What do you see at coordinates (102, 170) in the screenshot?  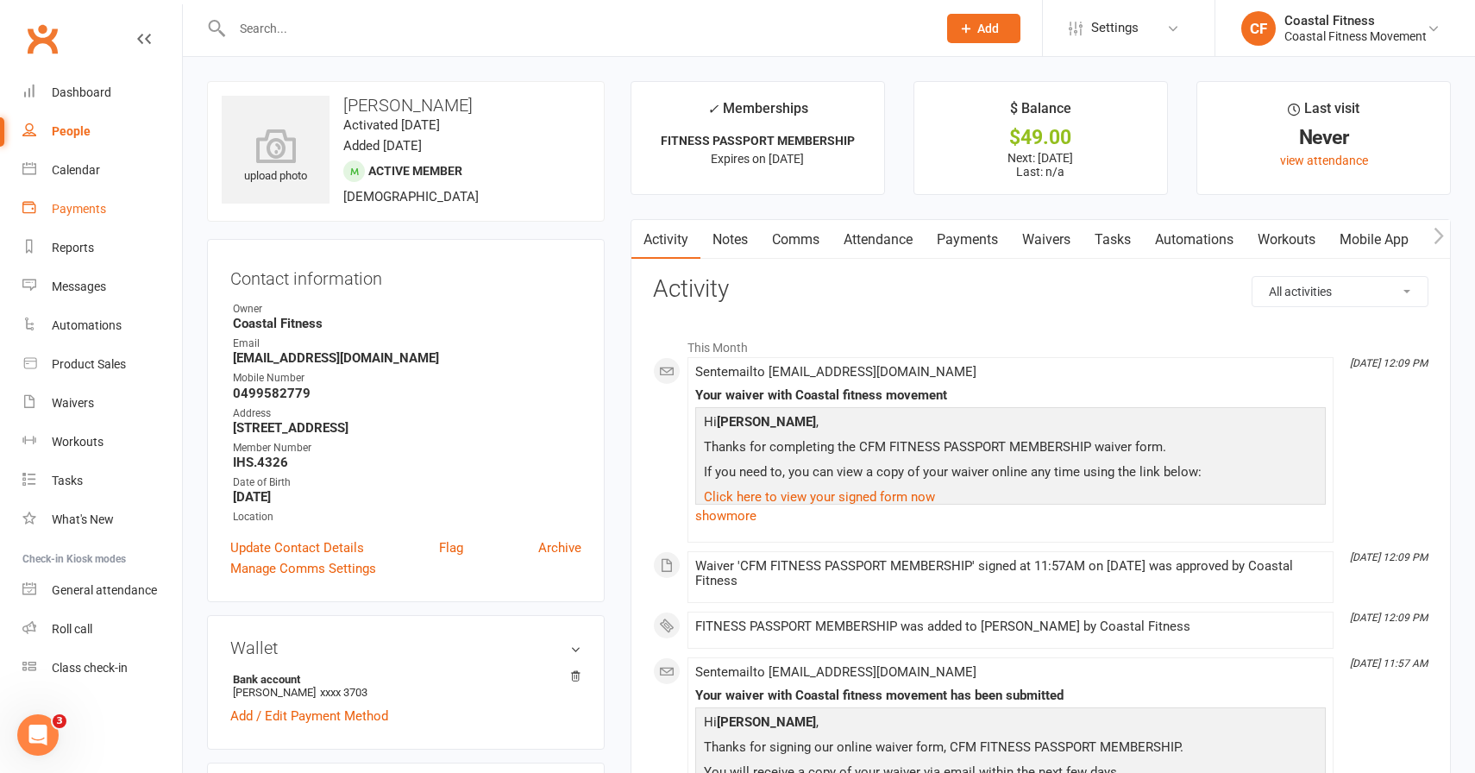 I see `a: Calendar` at bounding box center [102, 170].